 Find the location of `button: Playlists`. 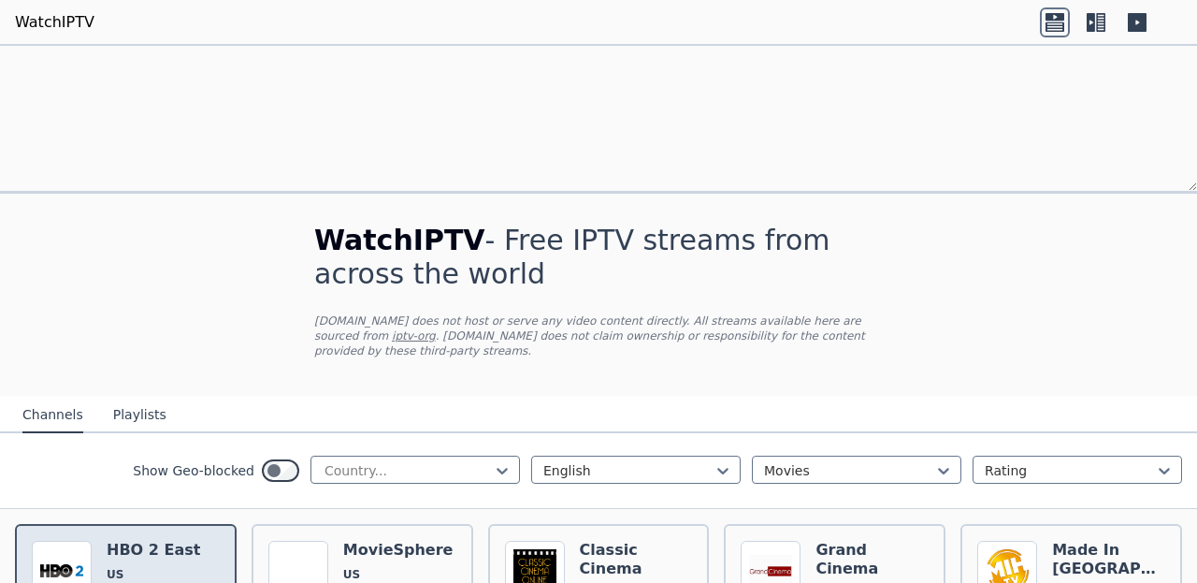

button: Playlists is located at coordinates (139, 415).